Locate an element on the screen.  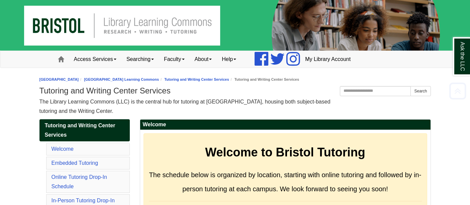
nav: breadcrumb is located at coordinates (235, 79).